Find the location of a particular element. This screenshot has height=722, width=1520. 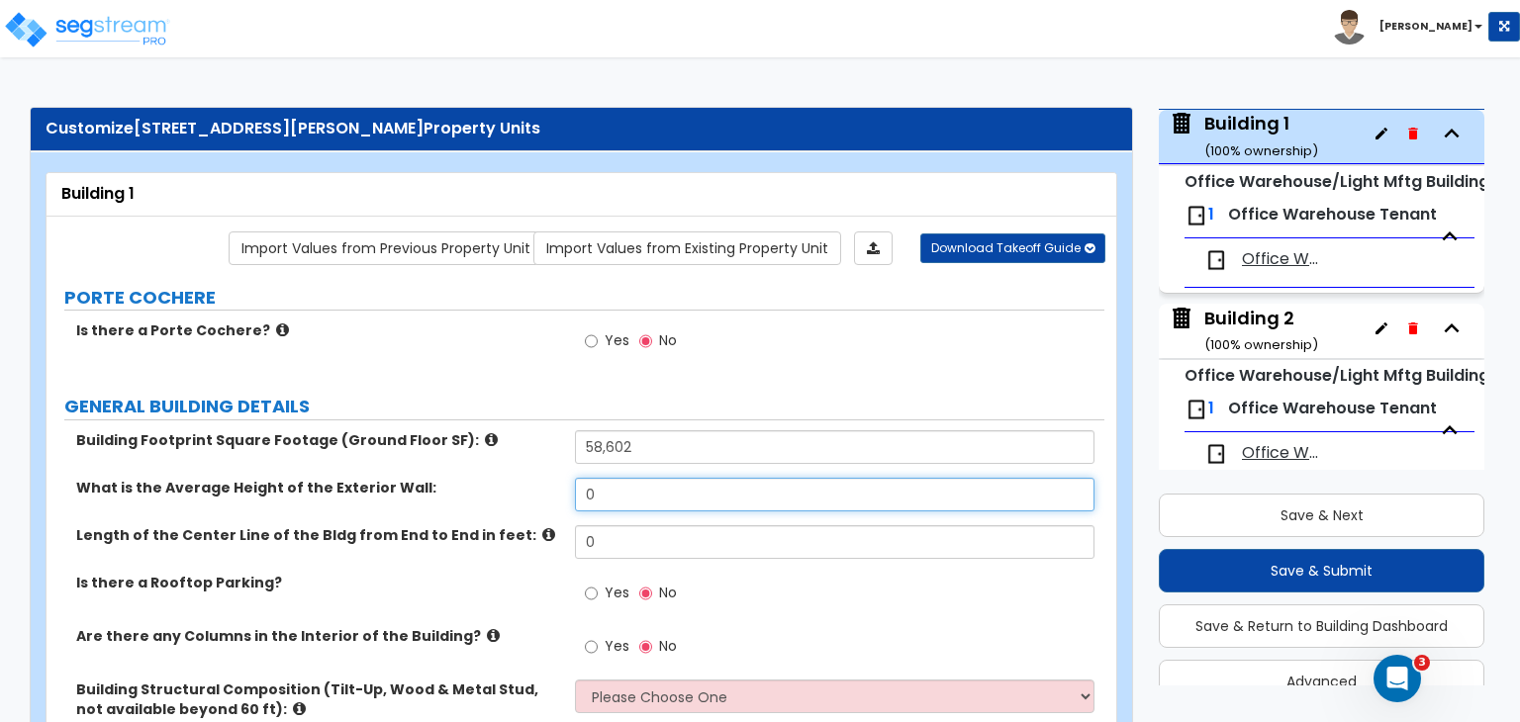

label: Building Footprint Square Footage (Ground Floor SF): is located at coordinates (318, 440).